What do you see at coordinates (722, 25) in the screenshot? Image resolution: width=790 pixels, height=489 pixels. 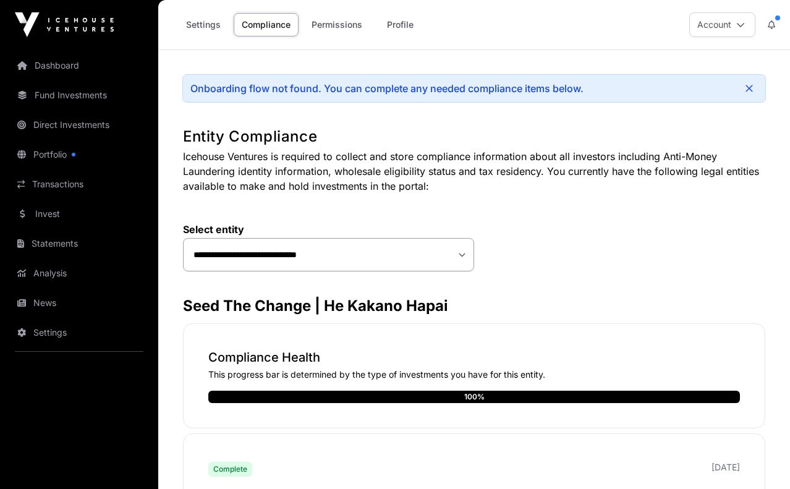 I see `button: Account` at bounding box center [722, 25].